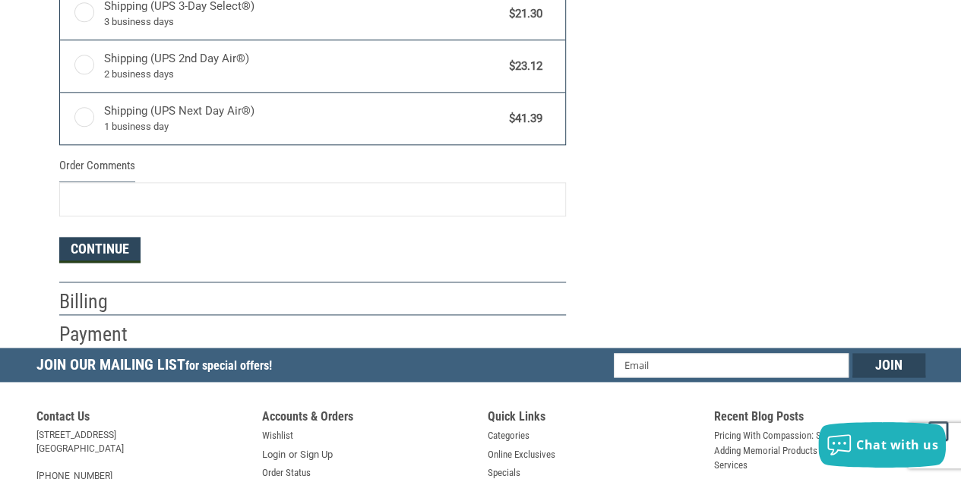 Image resolution: width=961 pixels, height=479 pixels. Describe the element at coordinates (889, 365) in the screenshot. I see `input: Join` at that location.